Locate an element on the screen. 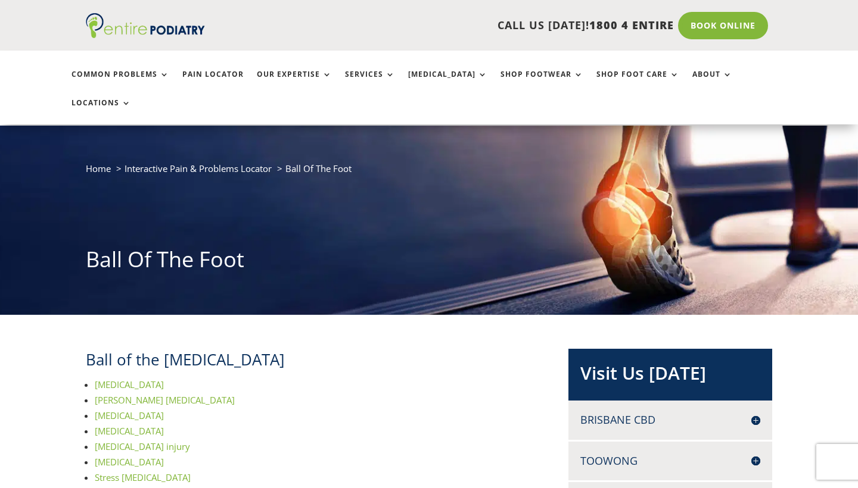  a: Our Expertise is located at coordinates (294, 83).